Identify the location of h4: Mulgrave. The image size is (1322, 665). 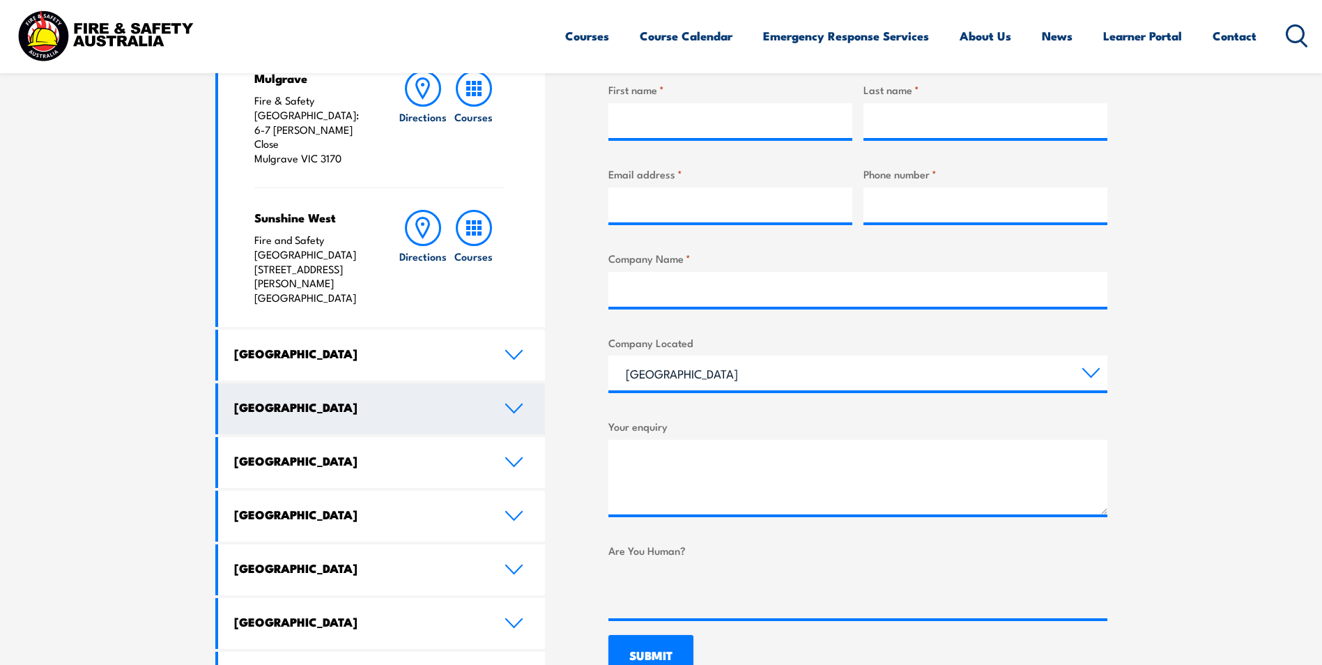
(312, 78).